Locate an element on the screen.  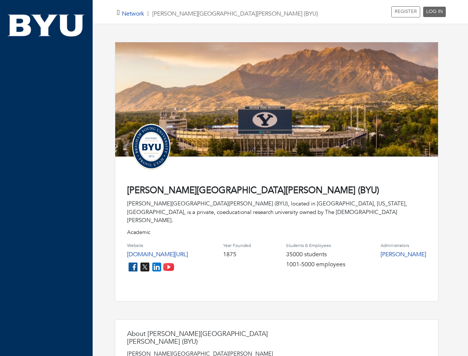
img: BYU.png is located at coordinates (46, 25).